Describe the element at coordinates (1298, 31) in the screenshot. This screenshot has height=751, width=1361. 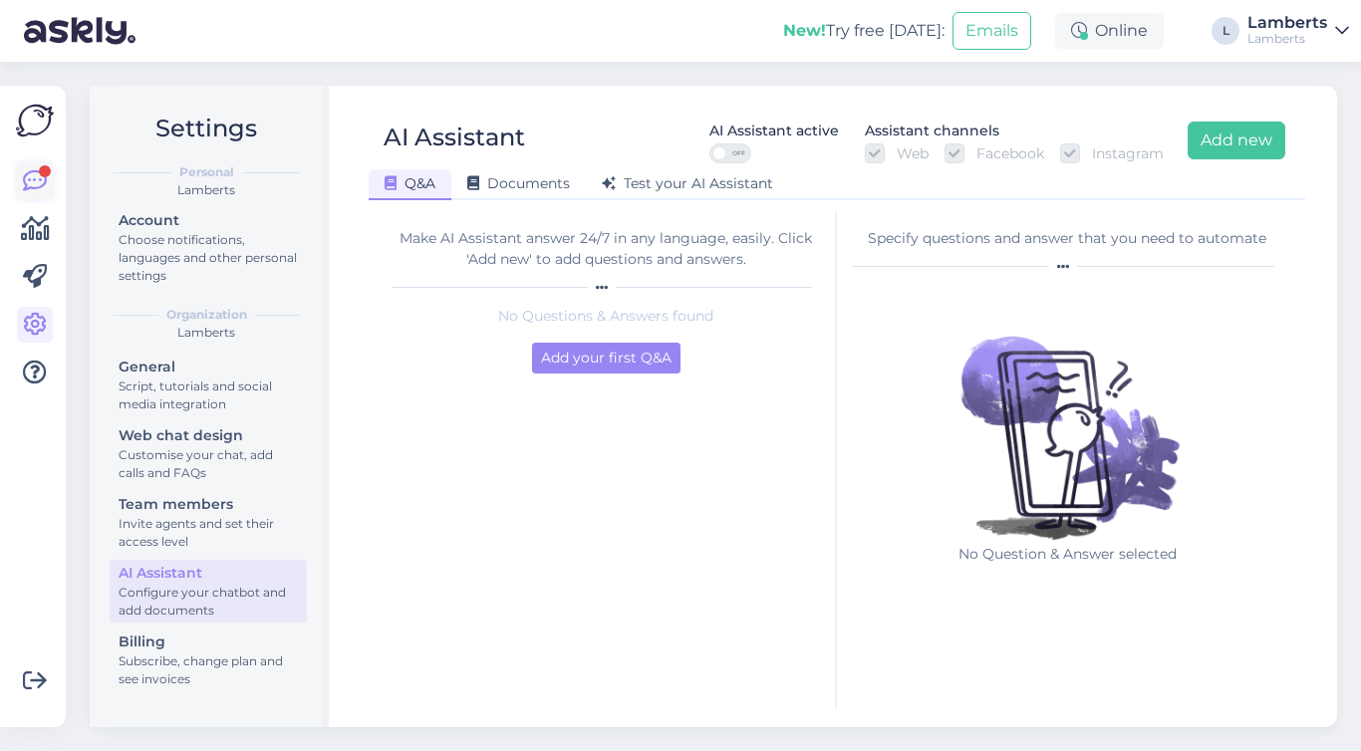
I see `a: LambertsLamberts` at that location.